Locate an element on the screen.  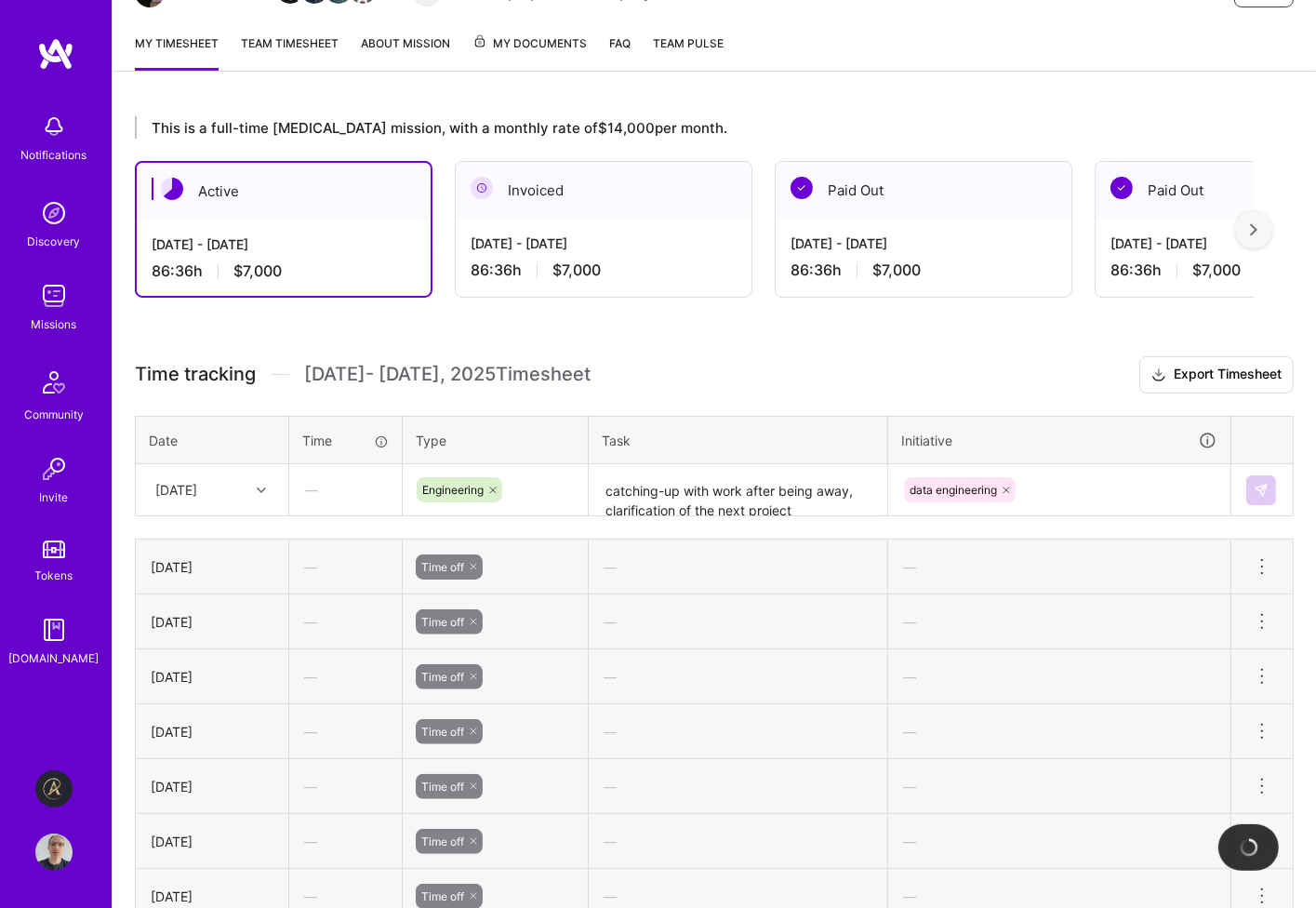
div: Paid Out is located at coordinates (924, 189).